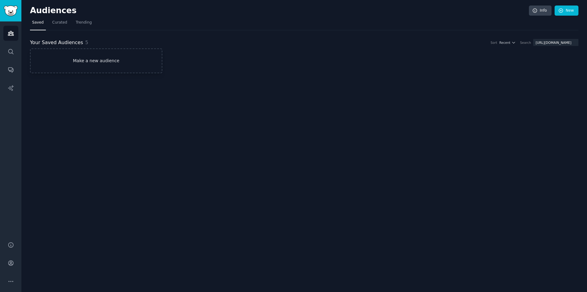 This screenshot has width=587, height=292. Describe the element at coordinates (57, 43) in the screenshot. I see `span: Your Saved Audiences` at that location.